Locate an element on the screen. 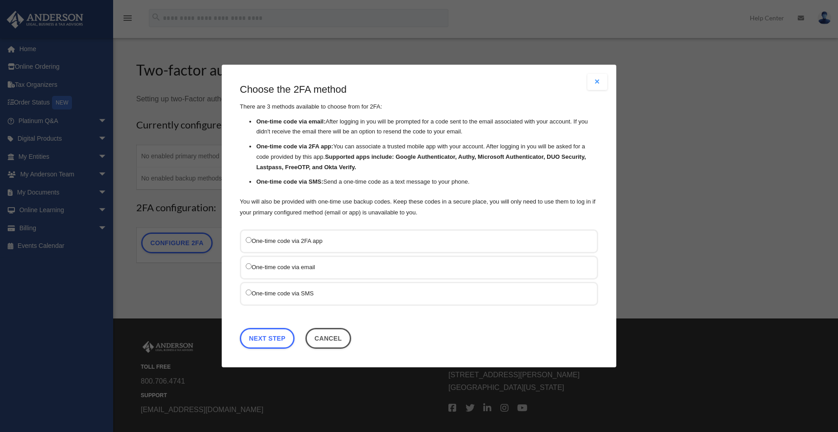 The image size is (838, 432). div: There are 3 methods available to choose from for 2FA: is located at coordinates (419, 150).